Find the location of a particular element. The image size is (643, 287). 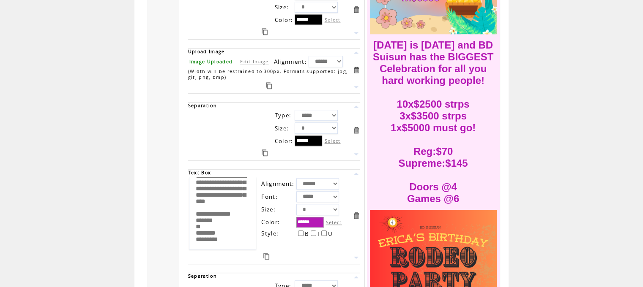

span: Image Uploaded is located at coordinates (211, 62).